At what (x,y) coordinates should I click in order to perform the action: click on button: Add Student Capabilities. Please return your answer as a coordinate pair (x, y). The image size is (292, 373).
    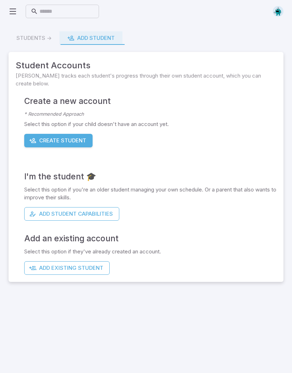
    Looking at the image, I should click on (71, 214).